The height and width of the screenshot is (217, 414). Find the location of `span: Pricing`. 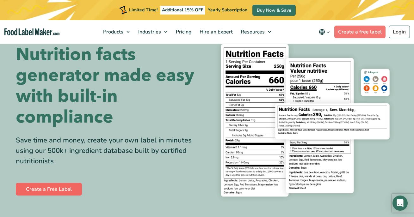

span: Pricing is located at coordinates (183, 32).